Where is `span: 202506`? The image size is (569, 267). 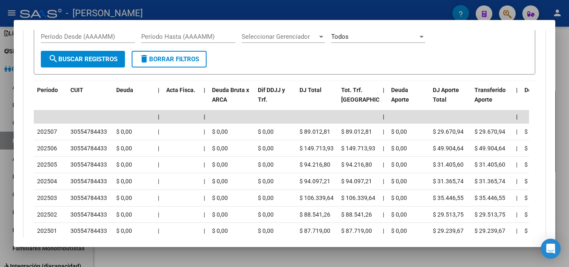 span: 202506 is located at coordinates (47, 148).